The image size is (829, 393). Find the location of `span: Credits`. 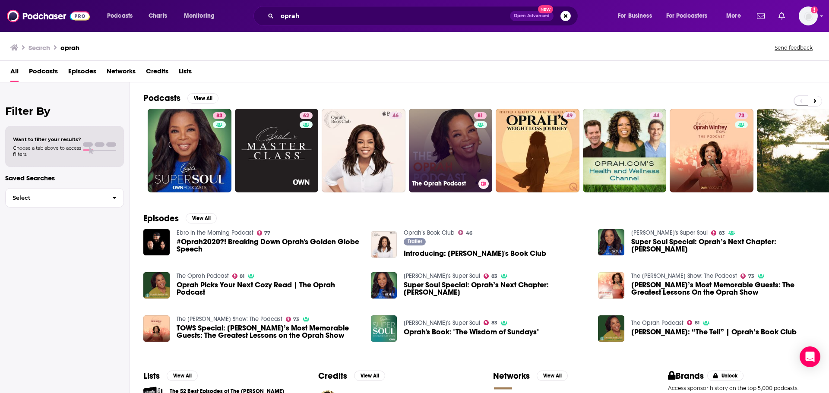

span: Credits is located at coordinates (157, 73).